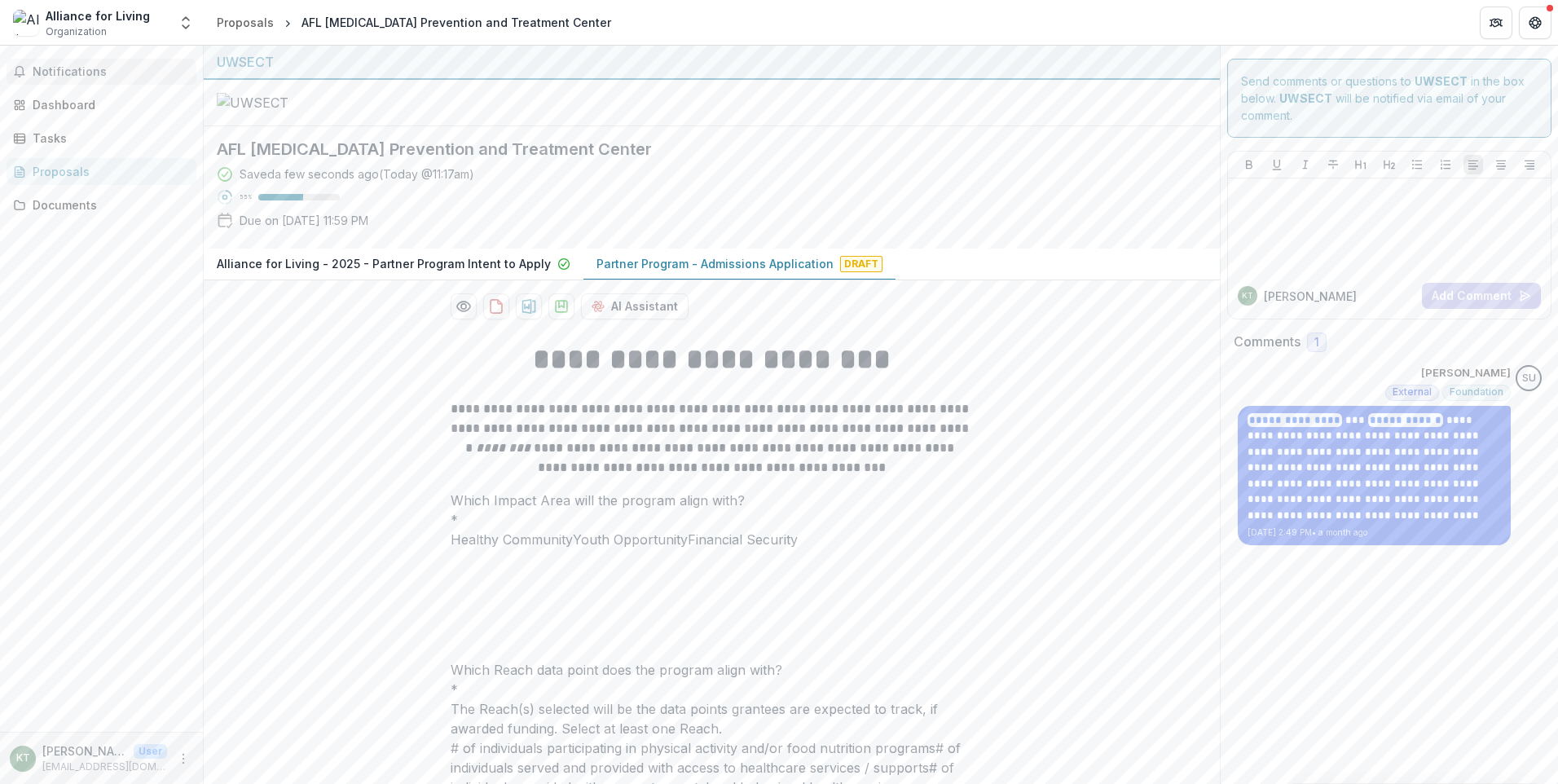 This screenshot has height=784, width=1558. What do you see at coordinates (1277, 164) in the screenshot?
I see `button: Underline` at bounding box center [1277, 164].